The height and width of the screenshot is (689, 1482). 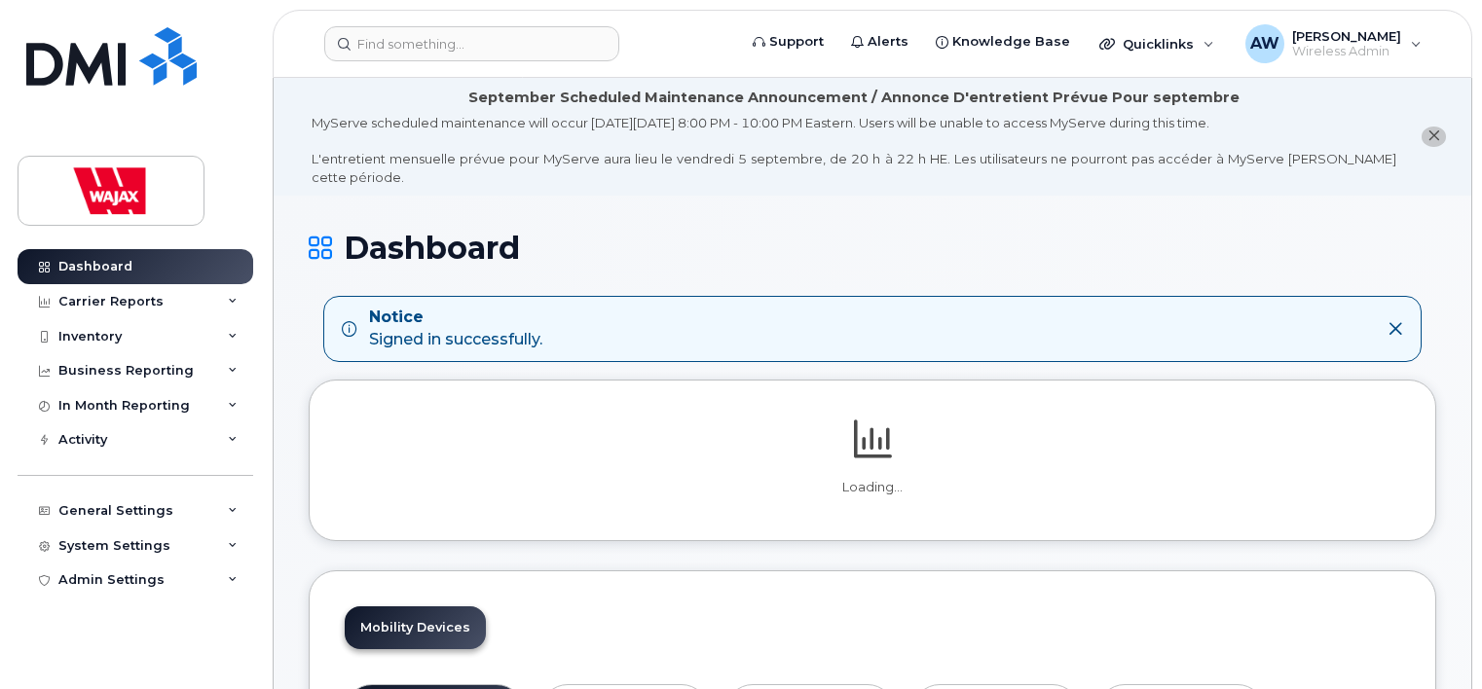 I want to click on h1: Dashboard, so click(x=872, y=247).